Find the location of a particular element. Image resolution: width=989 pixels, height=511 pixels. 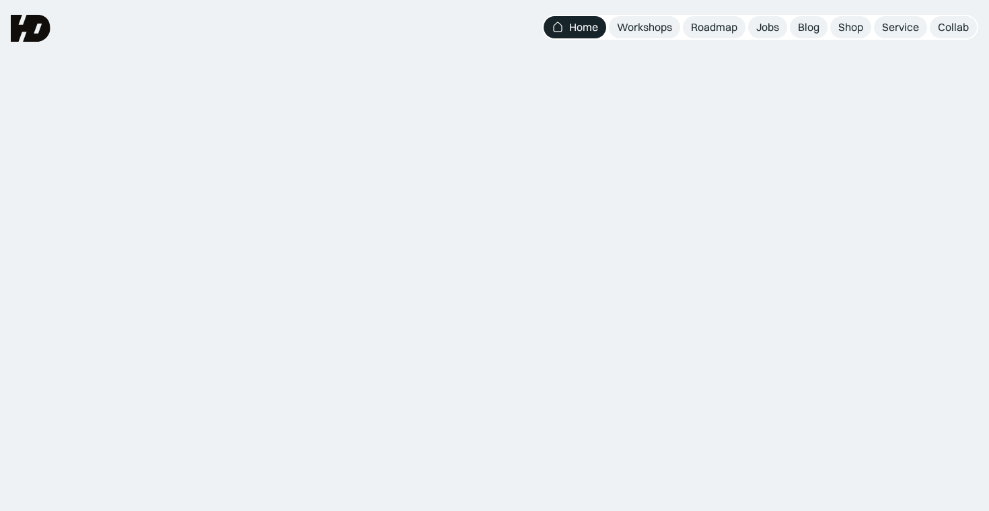

div: Shop is located at coordinates (851, 27).